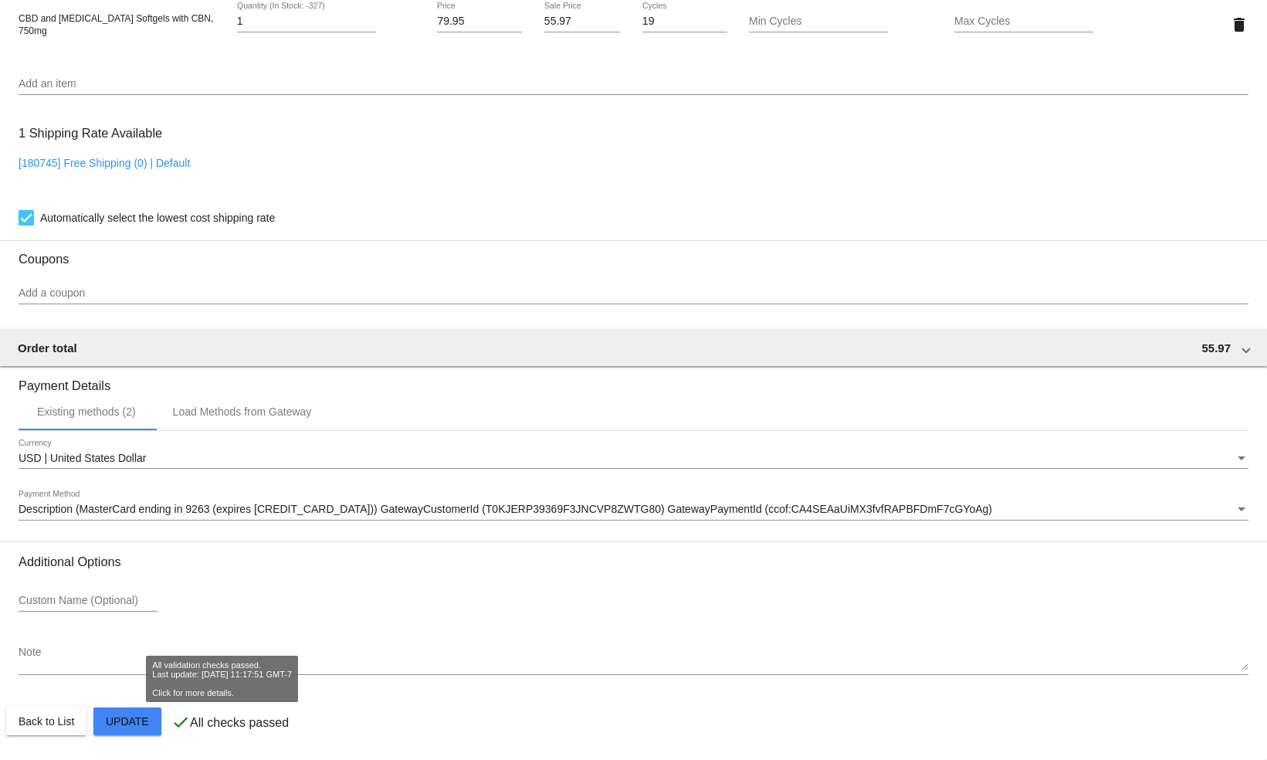  What do you see at coordinates (479, 22) in the screenshot?
I see `input: Price` at bounding box center [479, 22].